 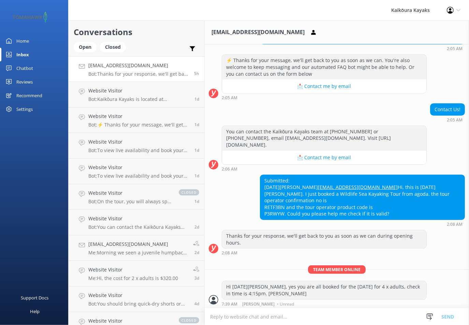 What do you see at coordinates (324, 169) in the screenshot?
I see `div: Sep 26 2025 02:06am (UTC +12:00) Pacific/Auckland` at bounding box center [324, 169].